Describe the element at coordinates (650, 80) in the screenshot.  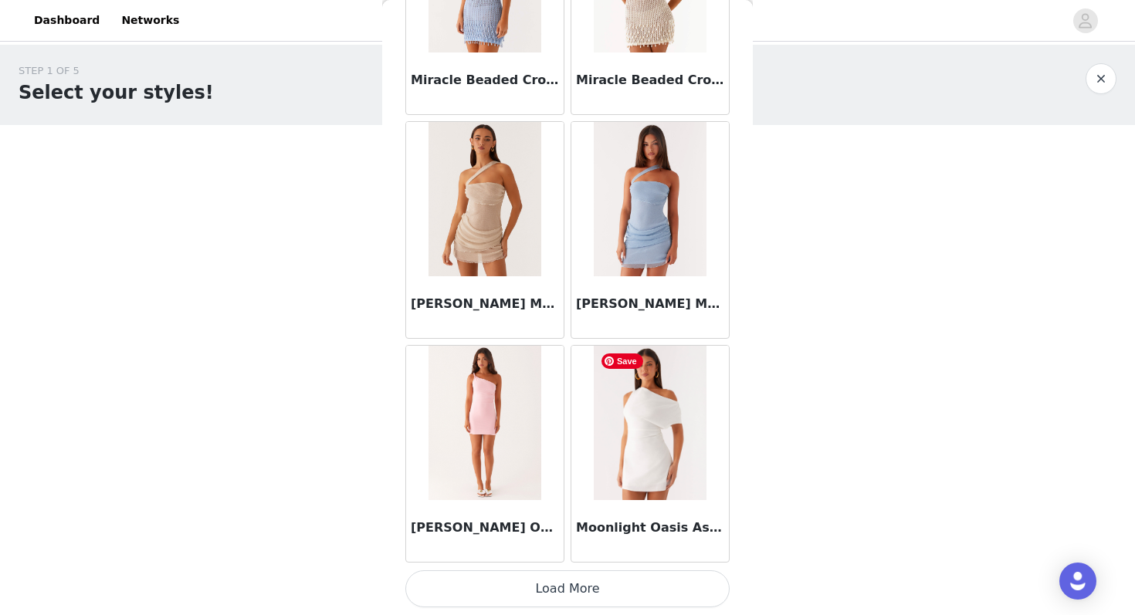
I see `h3: Miracle Beaded Crochet Mini Dress - Ivory` at that location.